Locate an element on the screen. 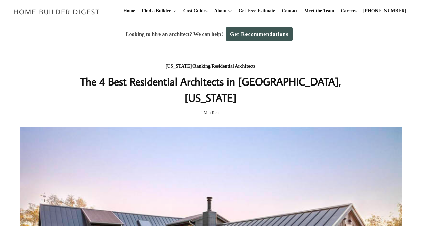 Image resolution: width=421 pixels, height=226 pixels. a: Residential Architects is located at coordinates (234, 66).